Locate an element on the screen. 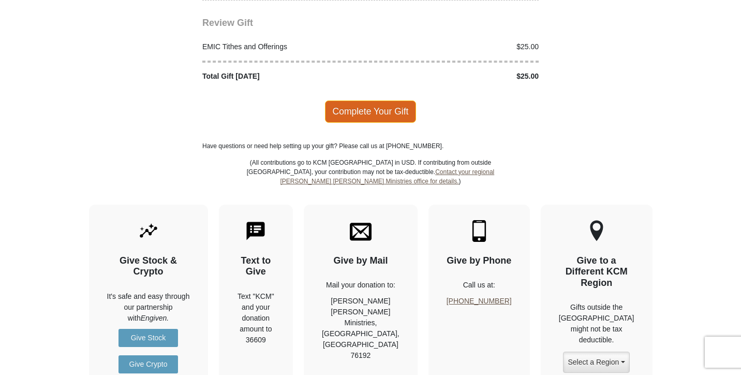 The height and width of the screenshot is (375, 741). button: Select a Region is located at coordinates (596, 362).